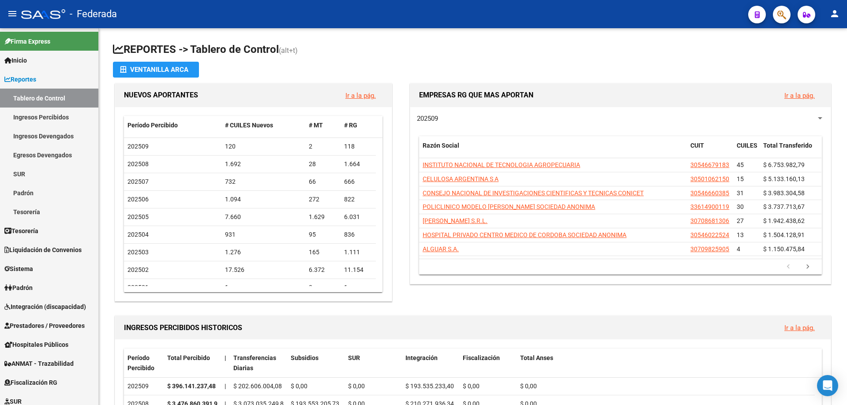 The height and width of the screenshot is (405, 847). Describe the element at coordinates (263, 270) in the screenshot. I see `div: 17.526` at that location.